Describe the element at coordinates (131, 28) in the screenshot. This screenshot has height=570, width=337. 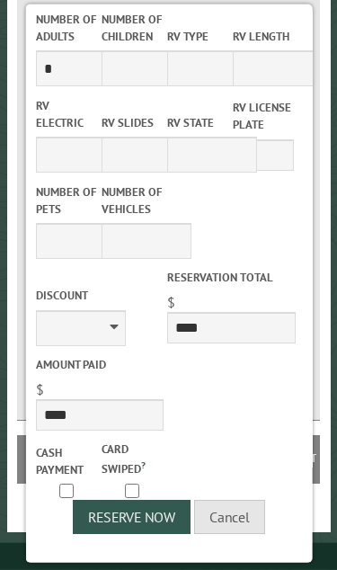
I see `label: Number of Children` at that location.